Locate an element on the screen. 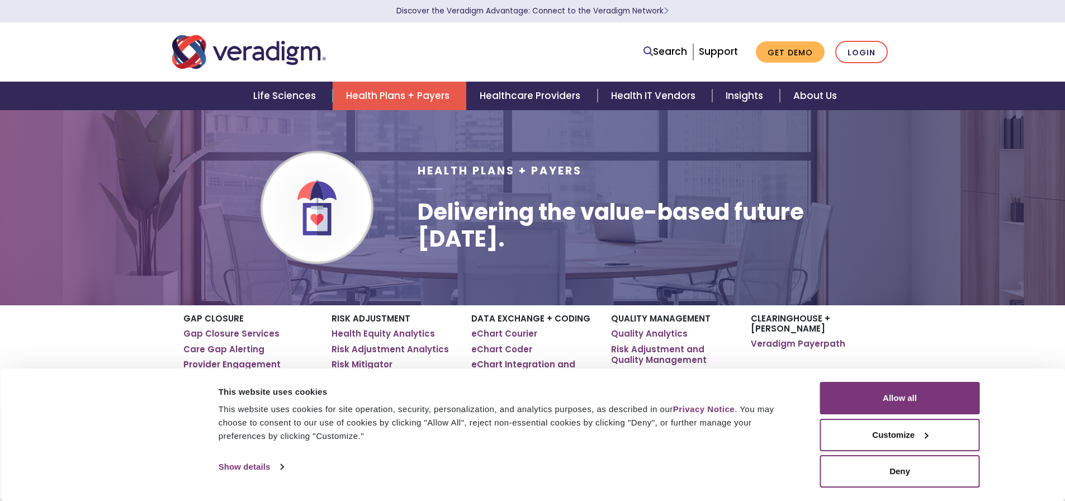 Image resolution: width=1065 pixels, height=501 pixels. div: This website uses cookies is located at coordinates (507, 392).